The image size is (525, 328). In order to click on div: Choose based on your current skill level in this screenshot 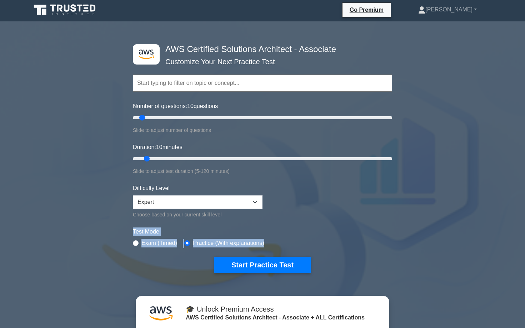, I will do `click(197, 215)`.